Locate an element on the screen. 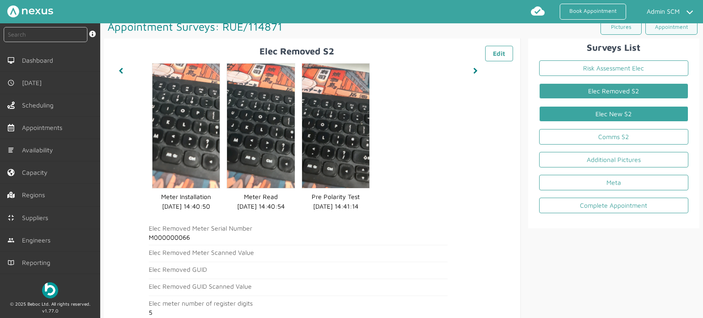 The height and width of the screenshot is (318, 703). h2: Elec Removed Meter Serial Number is located at coordinates (298, 228).